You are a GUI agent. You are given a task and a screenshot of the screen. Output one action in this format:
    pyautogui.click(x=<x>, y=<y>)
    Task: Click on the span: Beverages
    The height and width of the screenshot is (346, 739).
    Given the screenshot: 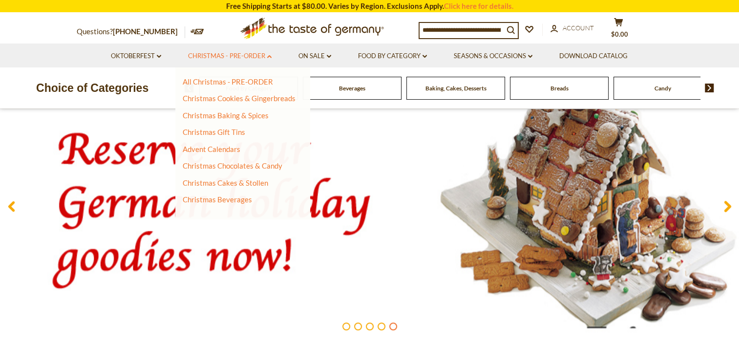 What is the action you would take?
    pyautogui.click(x=352, y=88)
    